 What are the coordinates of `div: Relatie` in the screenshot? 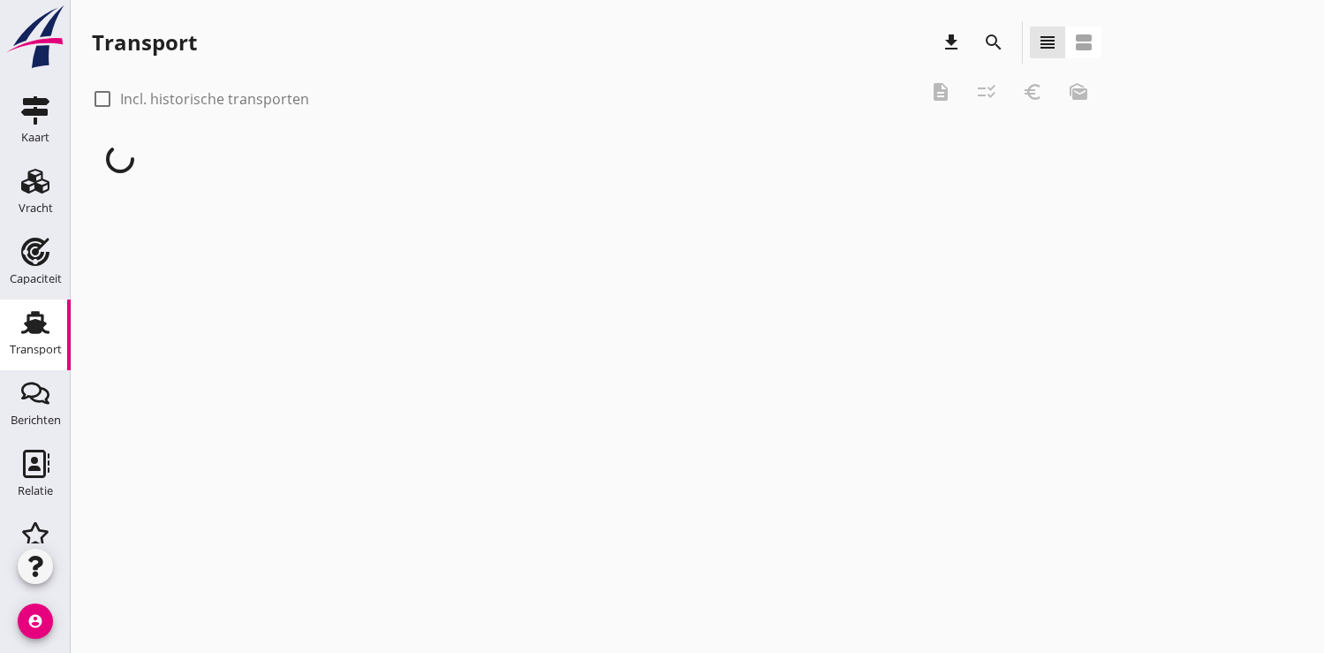 It's located at (35, 490).